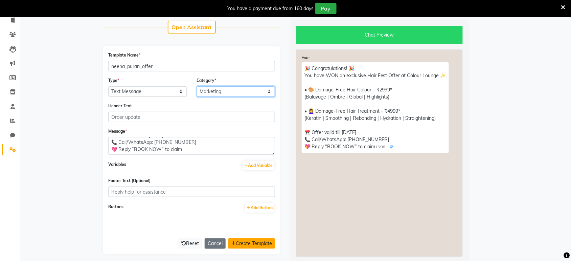 This screenshot has height=261, width=571. I want to click on input: Reply help for assistance, so click(191, 191).